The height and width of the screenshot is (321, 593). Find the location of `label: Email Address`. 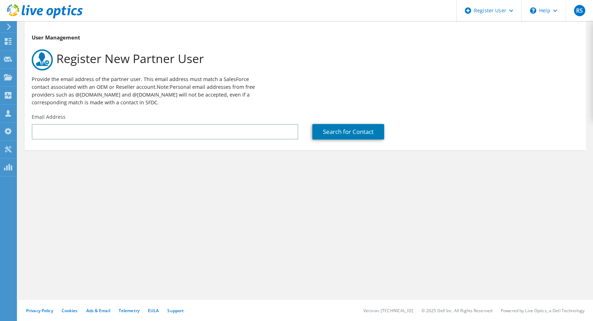

label: Email Address is located at coordinates (49, 117).